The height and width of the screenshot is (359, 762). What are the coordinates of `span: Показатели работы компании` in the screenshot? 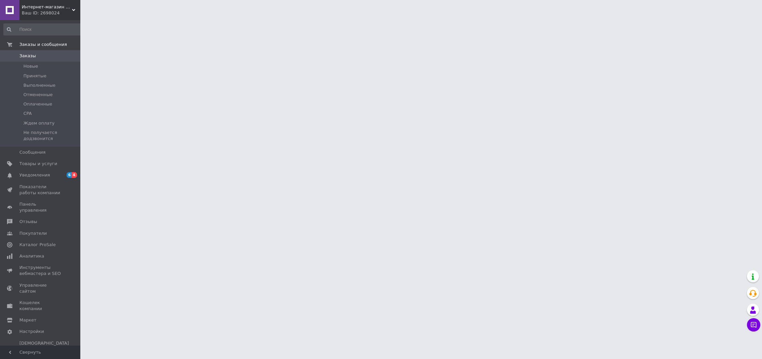 It's located at (40, 190).